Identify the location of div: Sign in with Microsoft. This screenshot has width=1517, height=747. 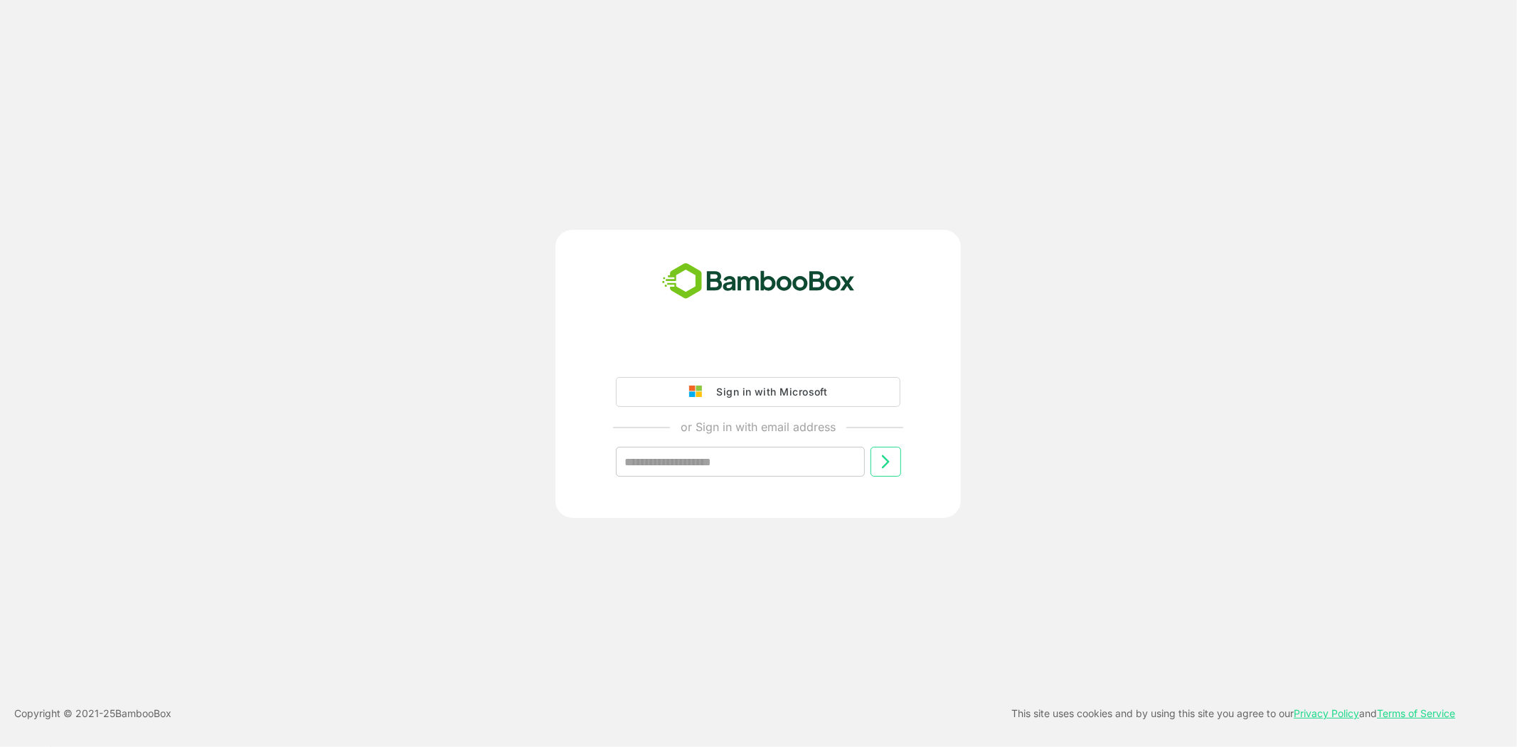
(768, 392).